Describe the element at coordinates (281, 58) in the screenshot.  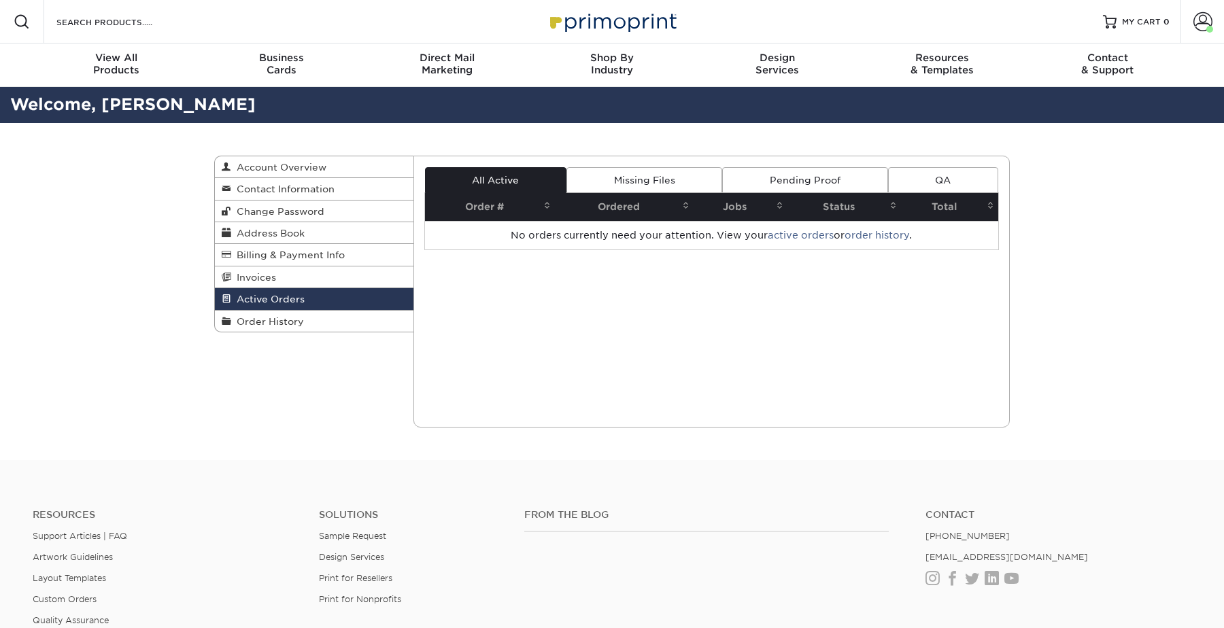
I see `span: Business` at that location.